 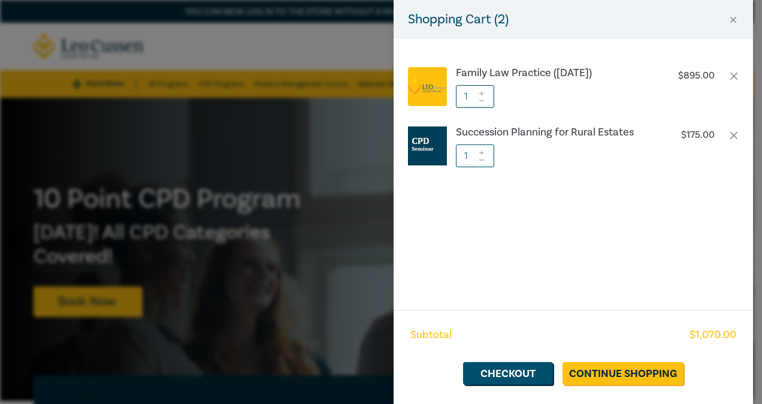 What do you see at coordinates (712, 335) in the screenshot?
I see `span: $ 1,070.00` at bounding box center [712, 335].